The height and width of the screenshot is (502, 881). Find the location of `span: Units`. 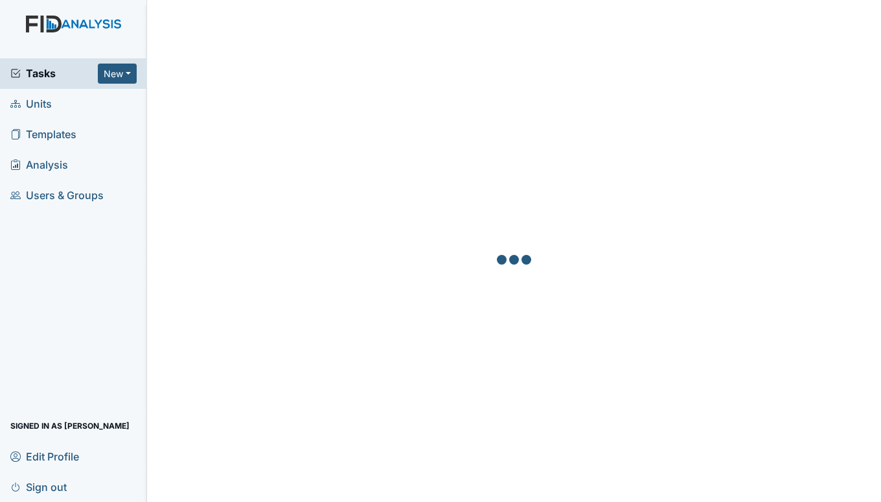

span: Units is located at coordinates (31, 104).